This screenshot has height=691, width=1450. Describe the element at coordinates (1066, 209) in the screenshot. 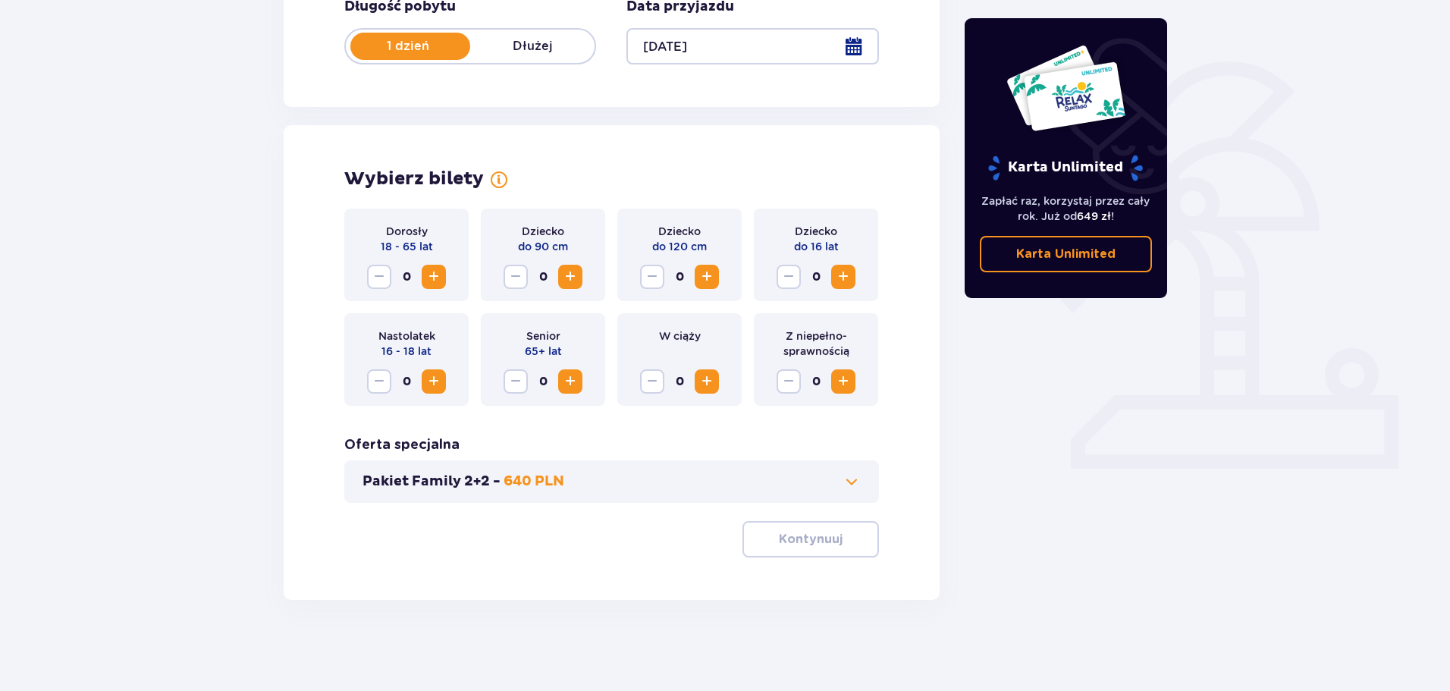

I see `p: Zapłać raz, korzystaj przez cały rok. Już od !` at that location.